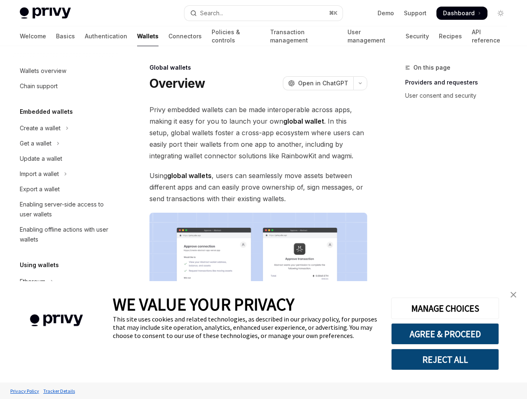  Describe the element at coordinates (25, 390) in the screenshot. I see `a: Privacy Policy` at that location.